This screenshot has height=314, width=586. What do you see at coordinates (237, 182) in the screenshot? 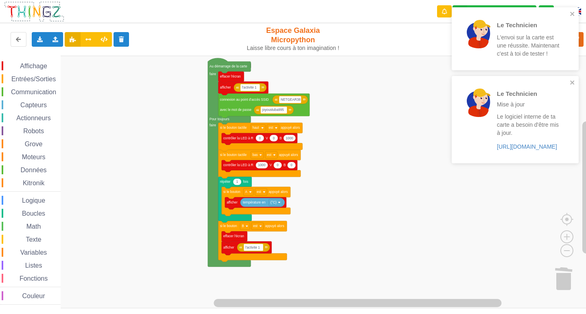
I see `text: 1` at bounding box center [237, 182].